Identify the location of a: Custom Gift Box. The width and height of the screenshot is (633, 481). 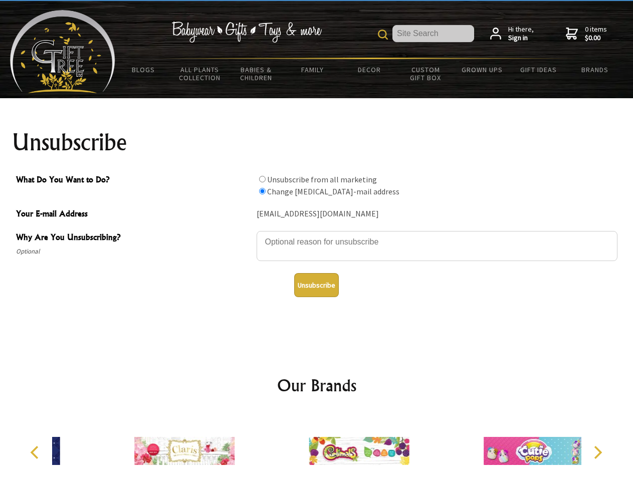
(426, 74).